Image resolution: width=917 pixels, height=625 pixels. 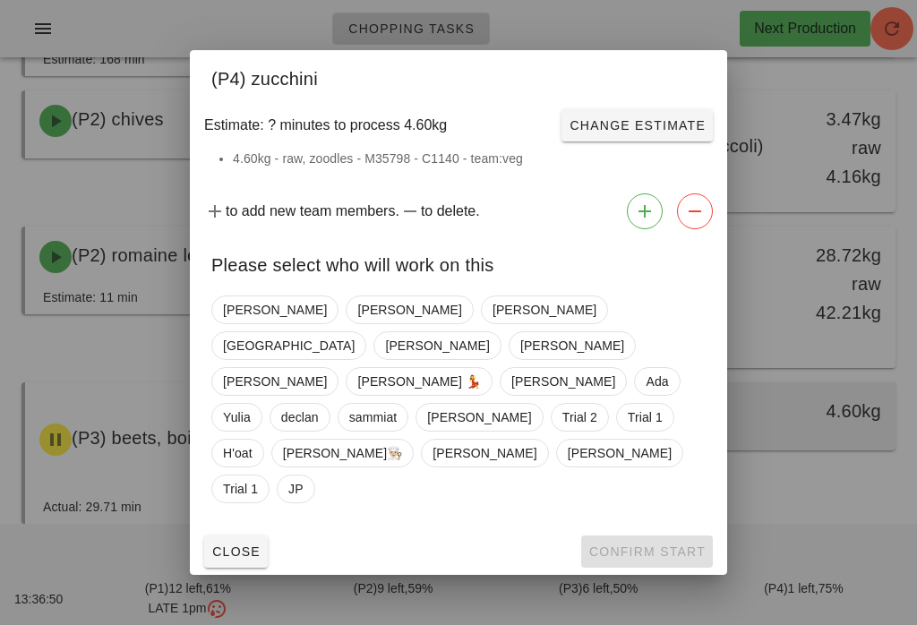 I want to click on span: sammiat, so click(x=373, y=417).